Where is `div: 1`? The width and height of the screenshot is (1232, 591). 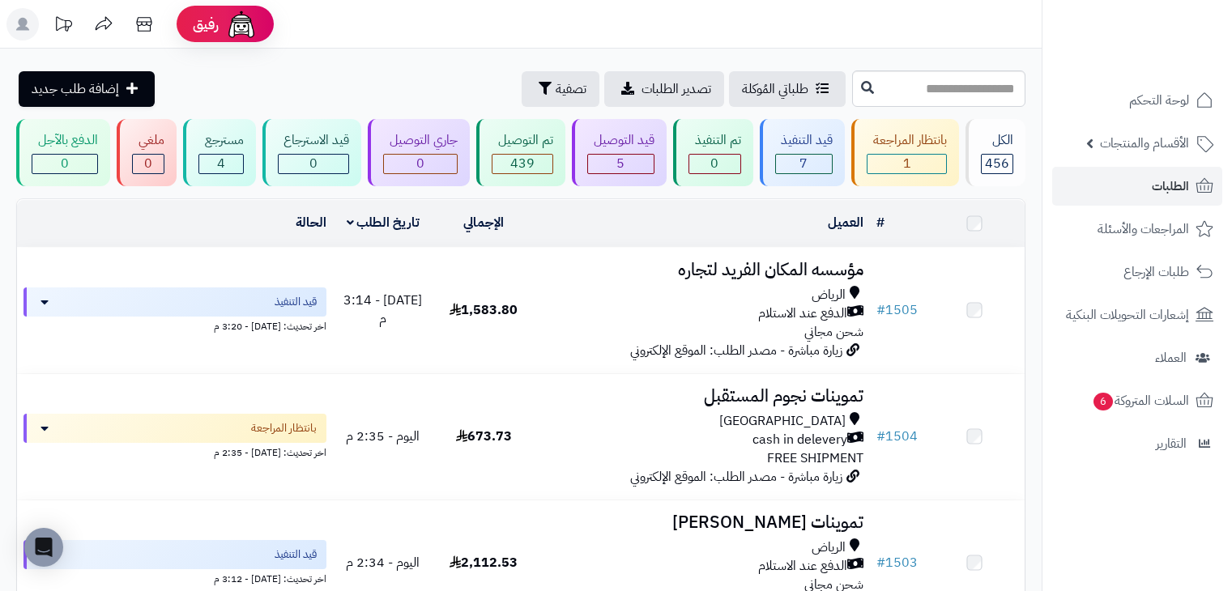 div: 1 is located at coordinates (906, 164).